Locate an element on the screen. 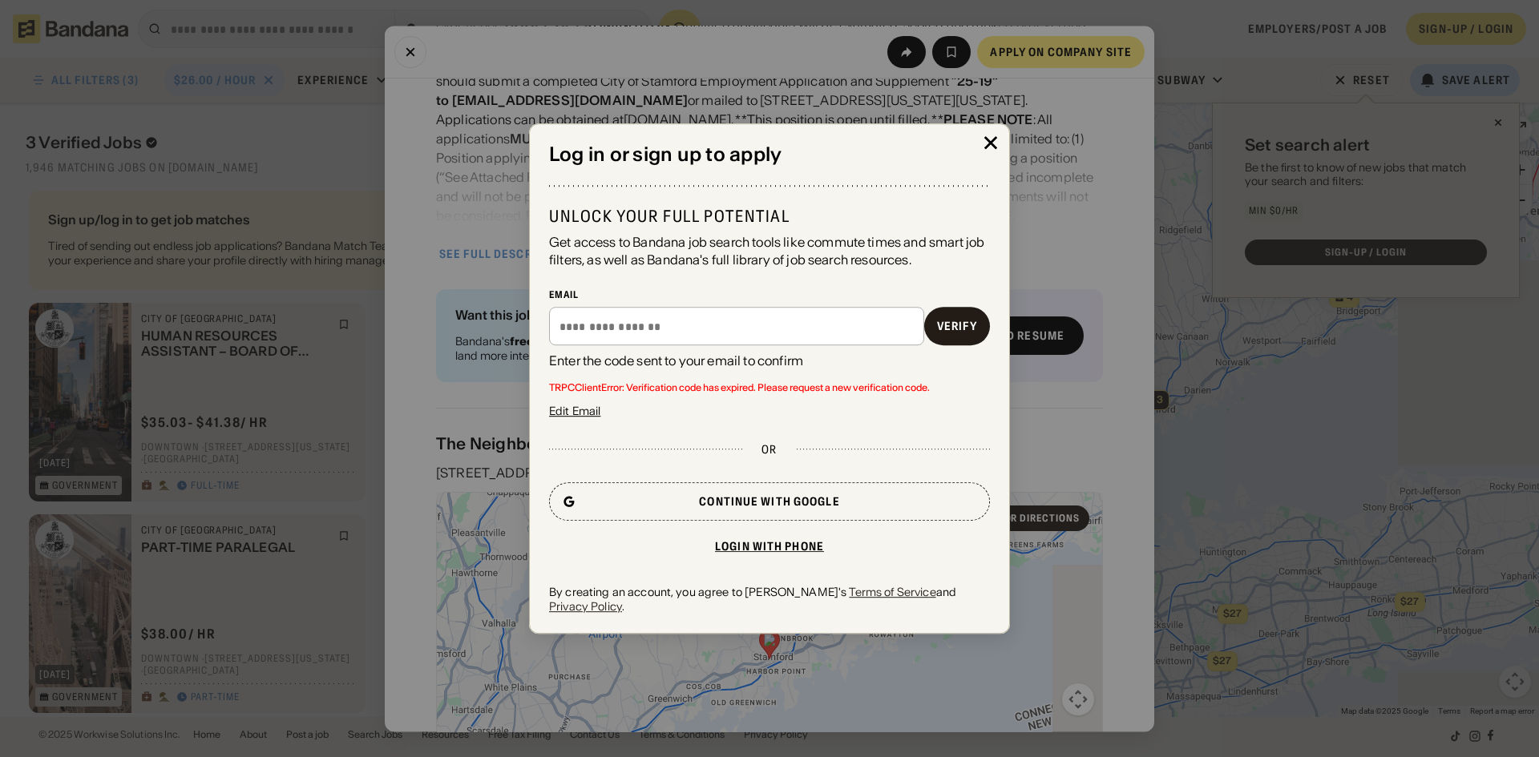 Image resolution: width=1539 pixels, height=757 pixels. div: Get access to Bandana job search tools like commute times and smart job filters, as well as Banda... is located at coordinates (769, 251).